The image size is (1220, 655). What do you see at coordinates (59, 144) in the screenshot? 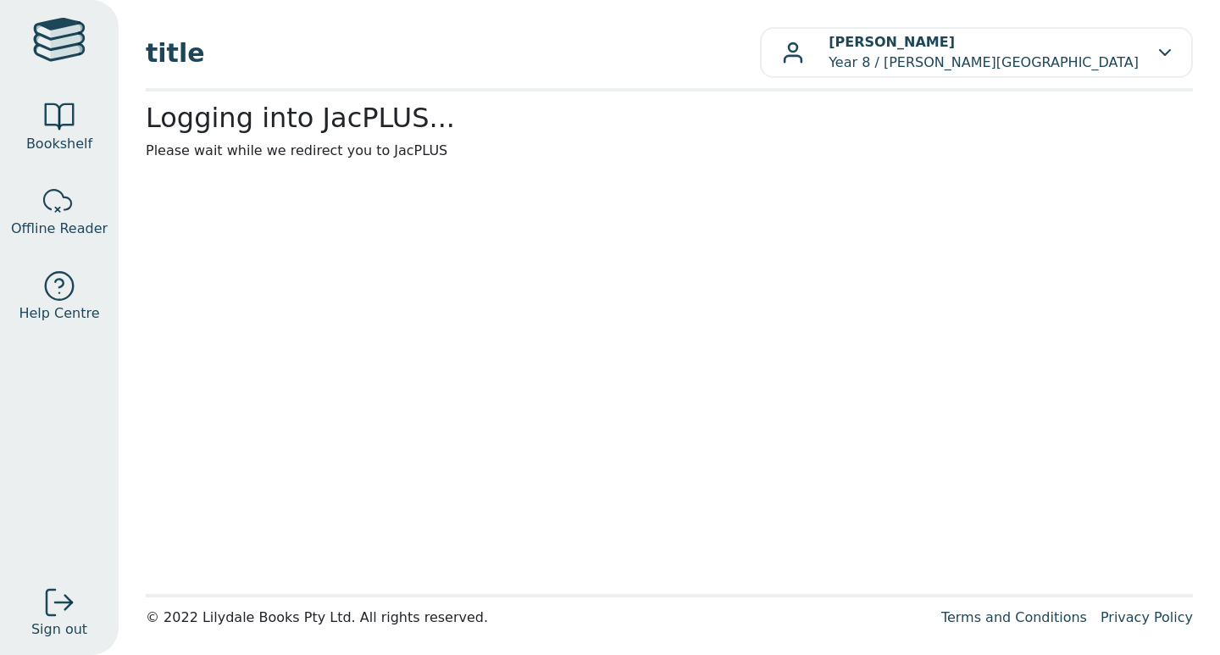
I see `span: Bookshelf` at bounding box center [59, 144].